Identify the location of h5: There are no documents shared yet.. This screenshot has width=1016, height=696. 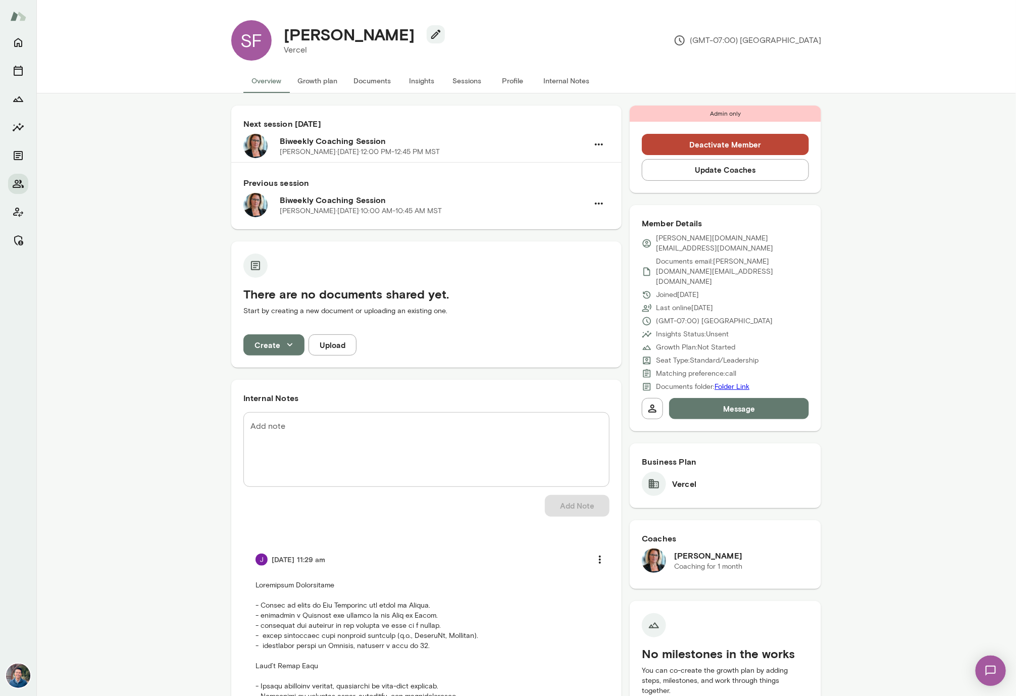
(426, 294).